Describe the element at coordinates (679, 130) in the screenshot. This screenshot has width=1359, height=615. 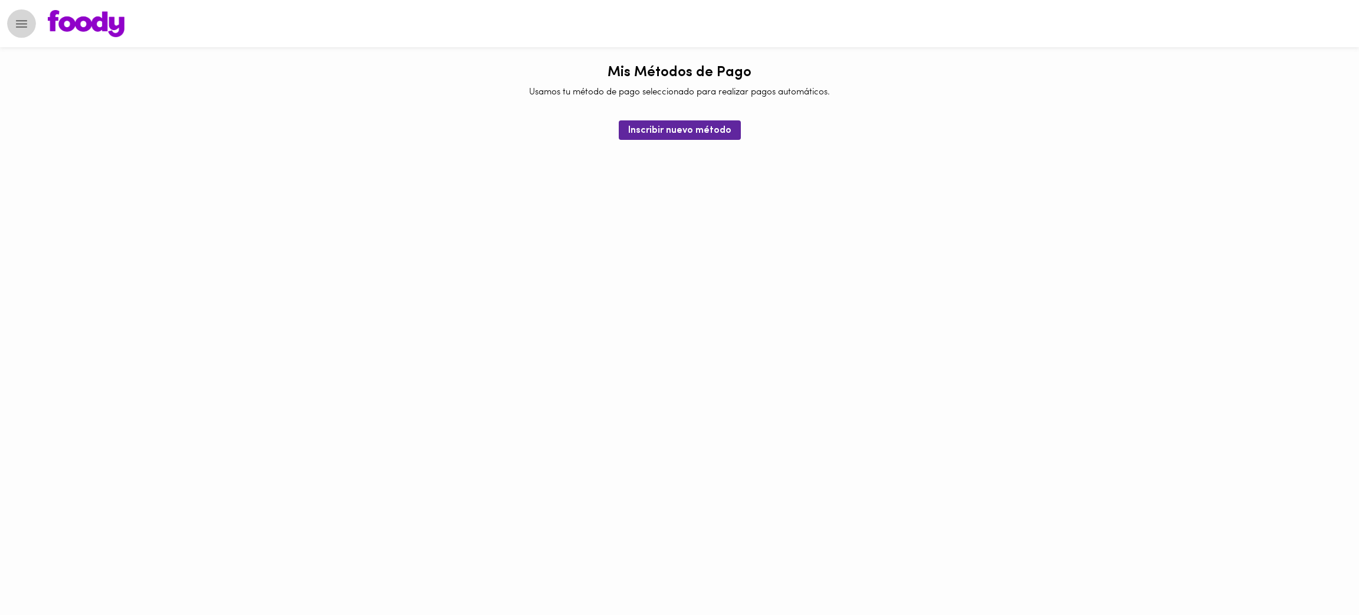
I see `button: Inscribir nuevo método` at that location.